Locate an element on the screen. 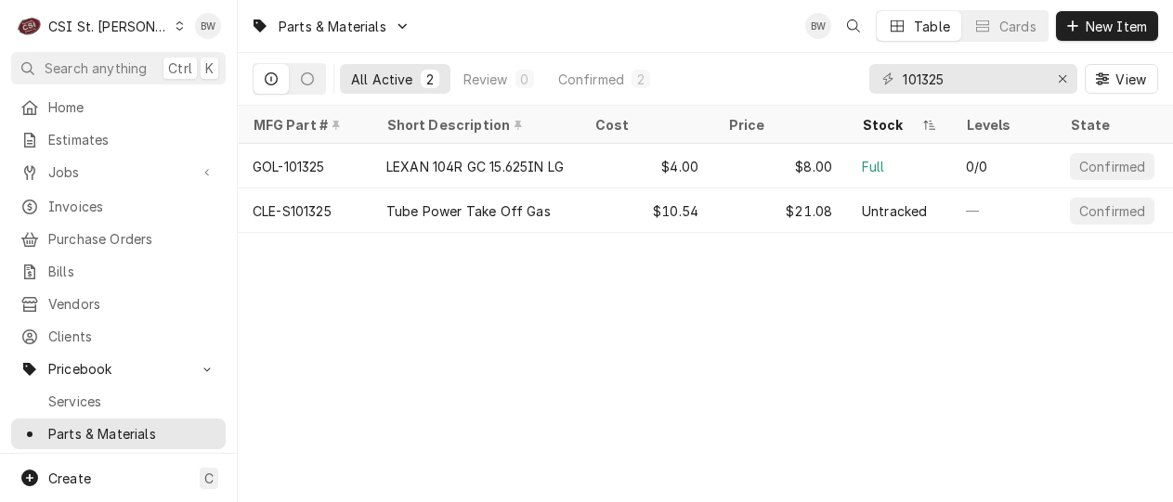 This screenshot has height=502, width=1173. div: Cost is located at coordinates (644, 124).